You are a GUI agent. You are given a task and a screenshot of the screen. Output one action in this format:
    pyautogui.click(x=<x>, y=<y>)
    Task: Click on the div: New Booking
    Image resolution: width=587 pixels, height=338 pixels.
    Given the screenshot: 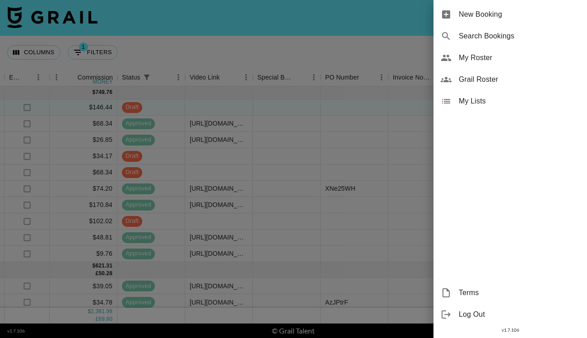 What is the action you would take?
    pyautogui.click(x=510, y=14)
    